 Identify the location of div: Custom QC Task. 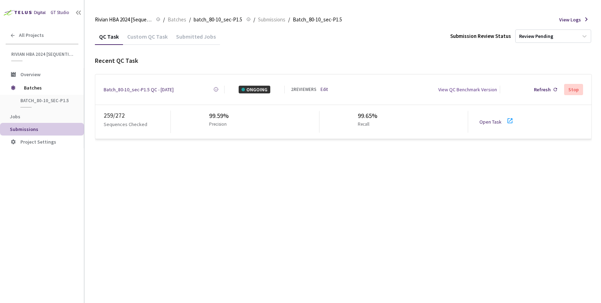
(147, 39).